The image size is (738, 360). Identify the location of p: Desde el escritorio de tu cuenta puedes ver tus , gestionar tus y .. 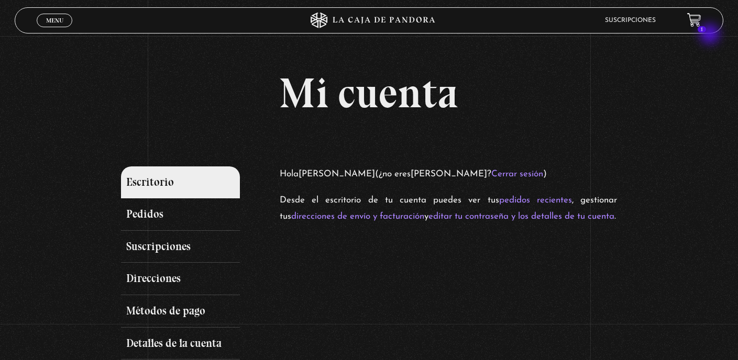
(448, 208).